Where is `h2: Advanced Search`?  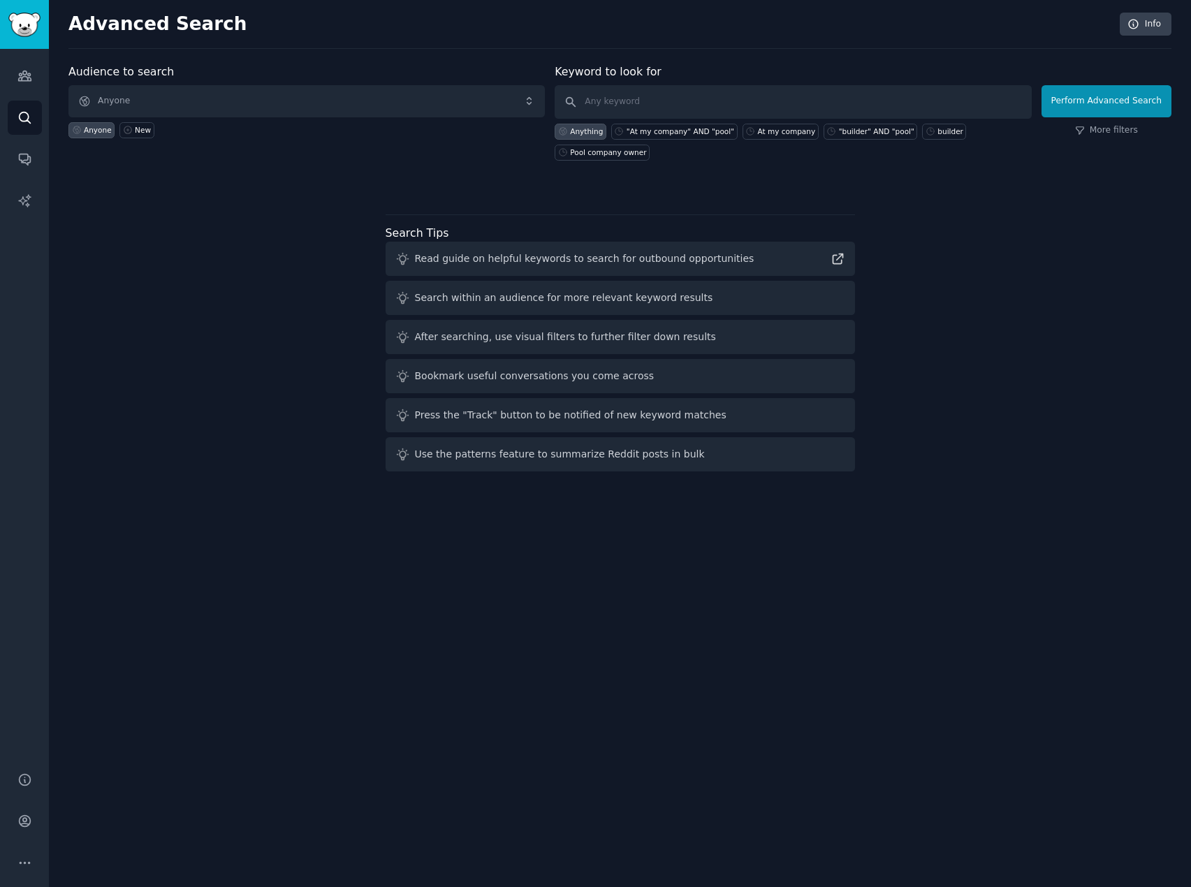 h2: Advanced Search is located at coordinates (590, 24).